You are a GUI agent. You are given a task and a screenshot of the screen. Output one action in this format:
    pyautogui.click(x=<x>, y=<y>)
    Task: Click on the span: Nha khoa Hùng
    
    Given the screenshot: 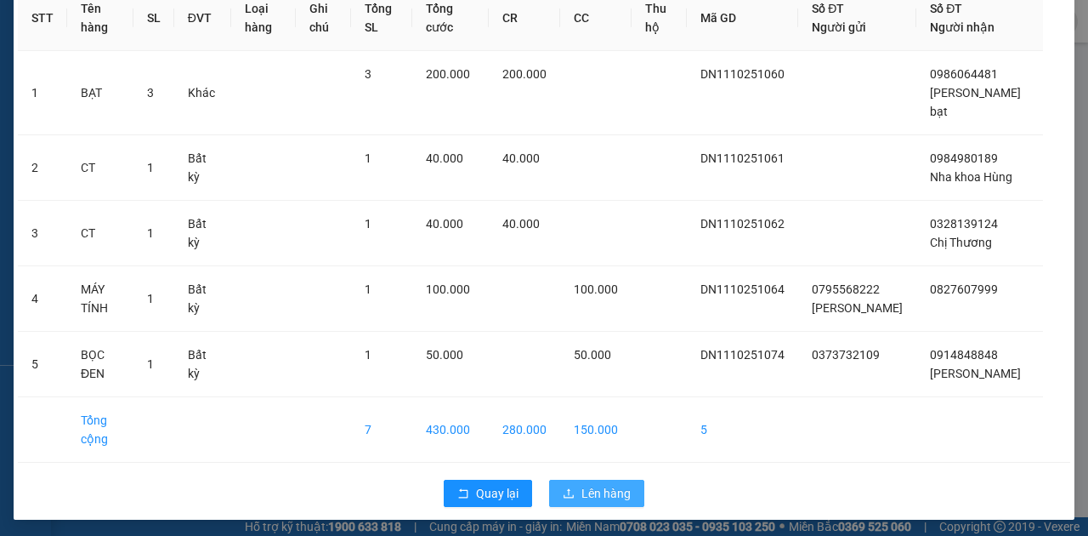 What is the action you would take?
    pyautogui.click(x=971, y=177)
    